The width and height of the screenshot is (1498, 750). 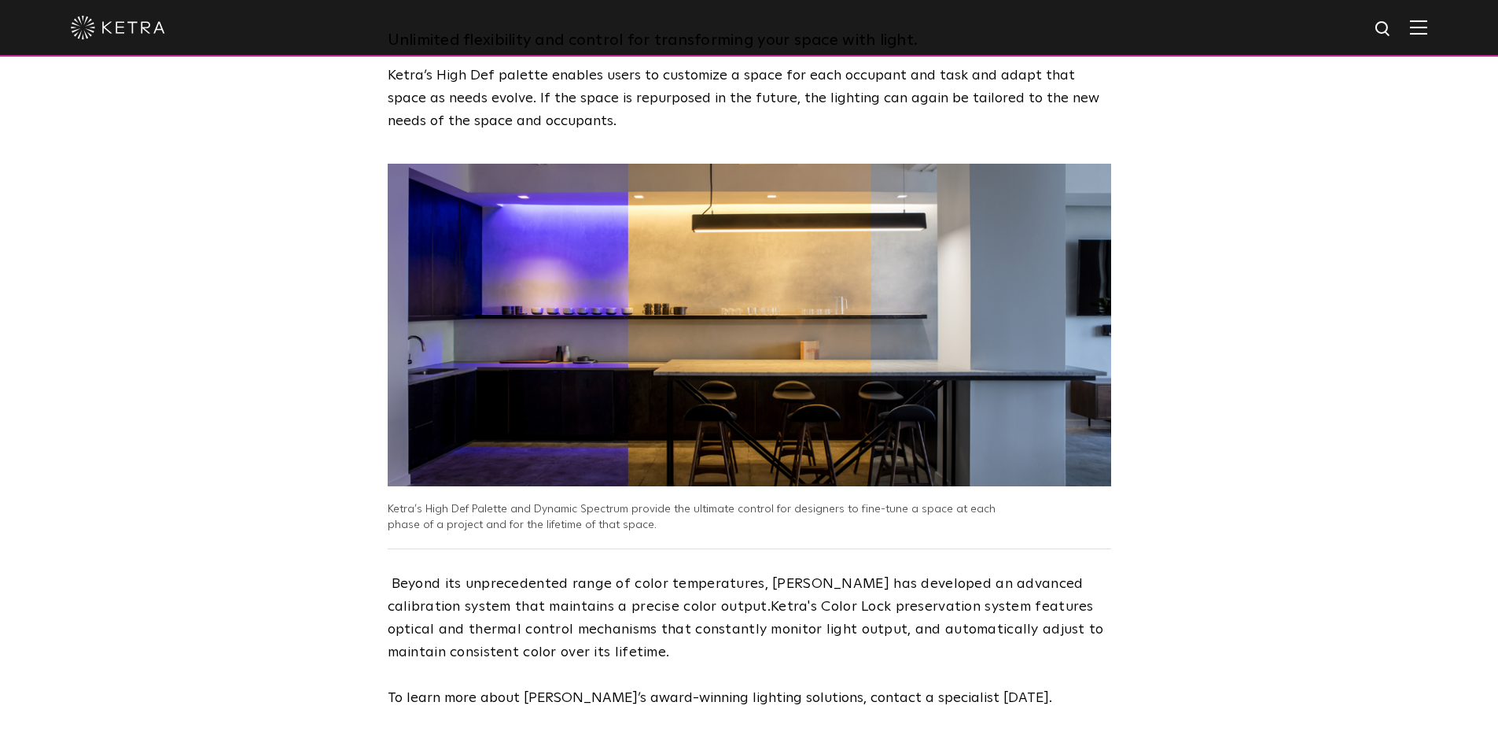 What do you see at coordinates (1419, 27) in the screenshot?
I see `img: Hamburger%20Nav.svg` at bounding box center [1419, 27].